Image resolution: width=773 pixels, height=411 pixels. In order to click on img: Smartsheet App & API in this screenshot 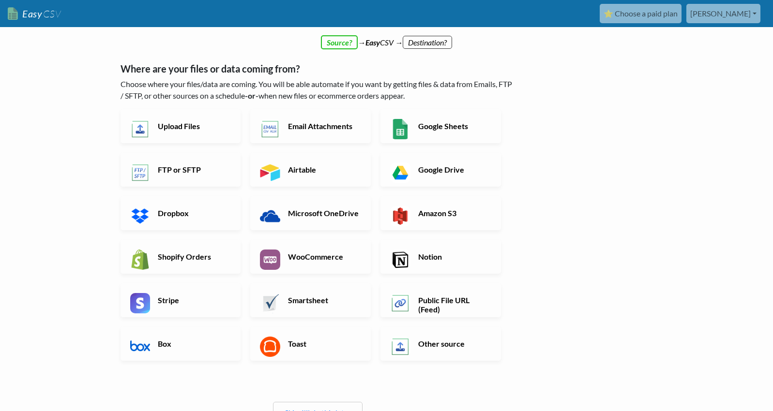, I will do `click(270, 304)`.